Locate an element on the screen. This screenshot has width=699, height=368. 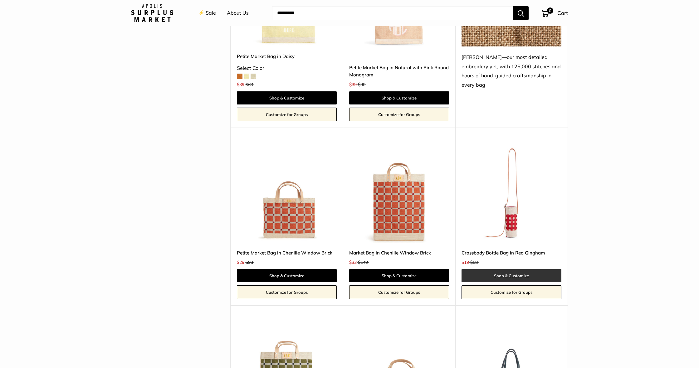
img: Petite Market Bag in Chenille Window Brick is located at coordinates (287, 193).